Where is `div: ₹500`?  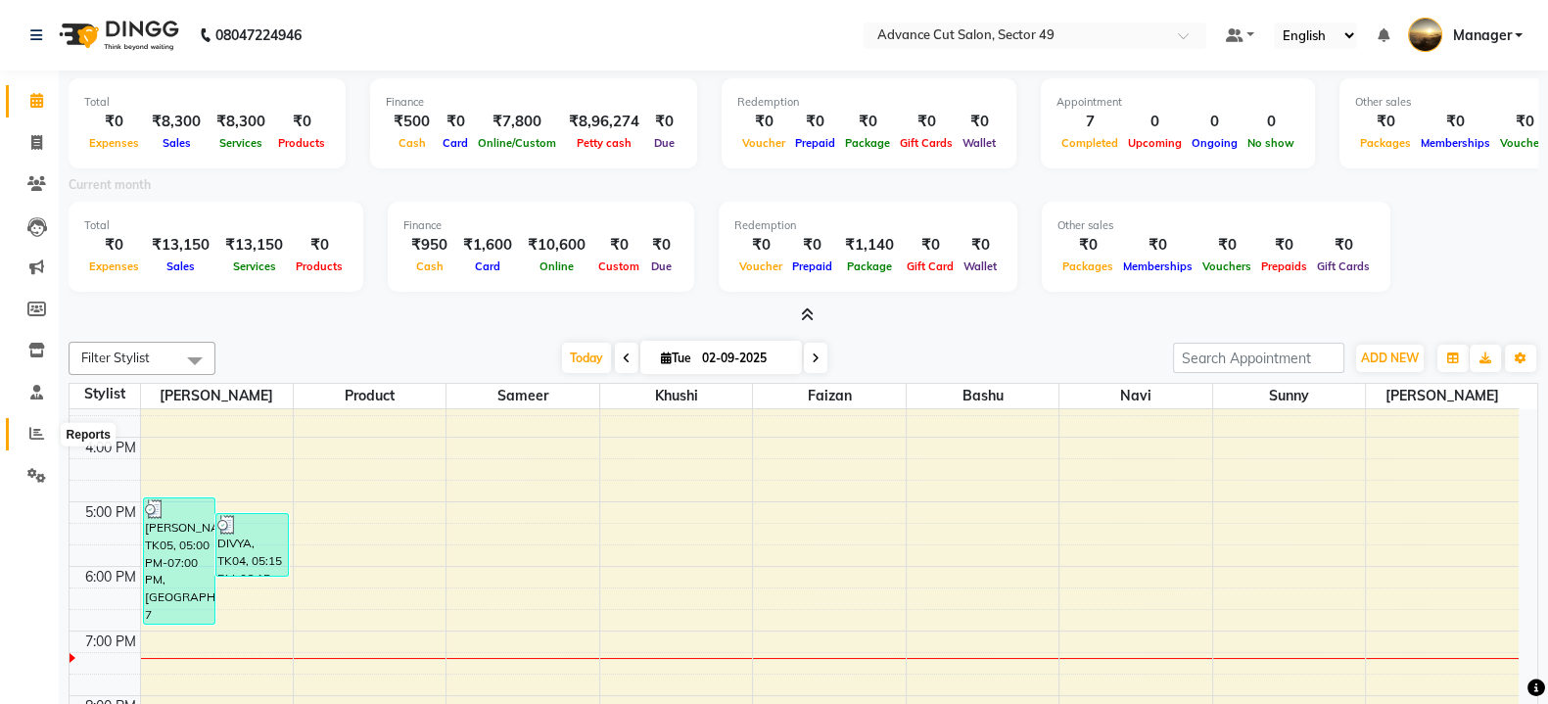 div: ₹500 is located at coordinates (411, 121).